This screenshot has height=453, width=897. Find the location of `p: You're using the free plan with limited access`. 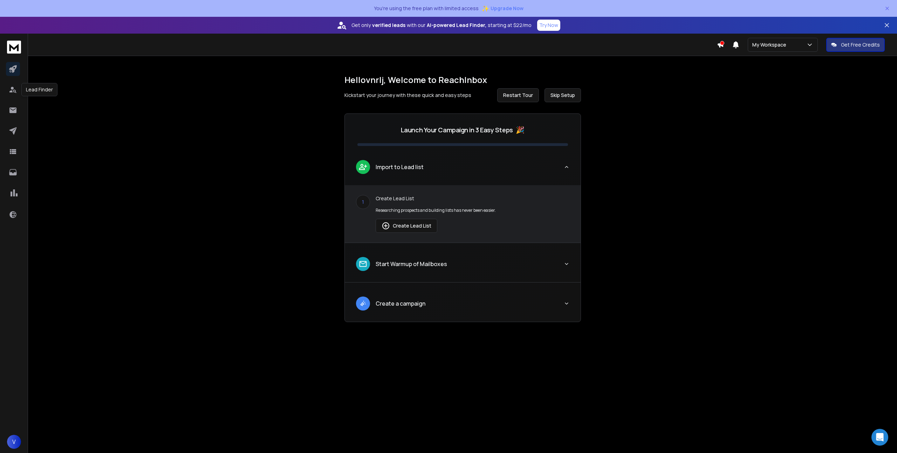

p: You're using the free plan with limited access is located at coordinates (426, 8).